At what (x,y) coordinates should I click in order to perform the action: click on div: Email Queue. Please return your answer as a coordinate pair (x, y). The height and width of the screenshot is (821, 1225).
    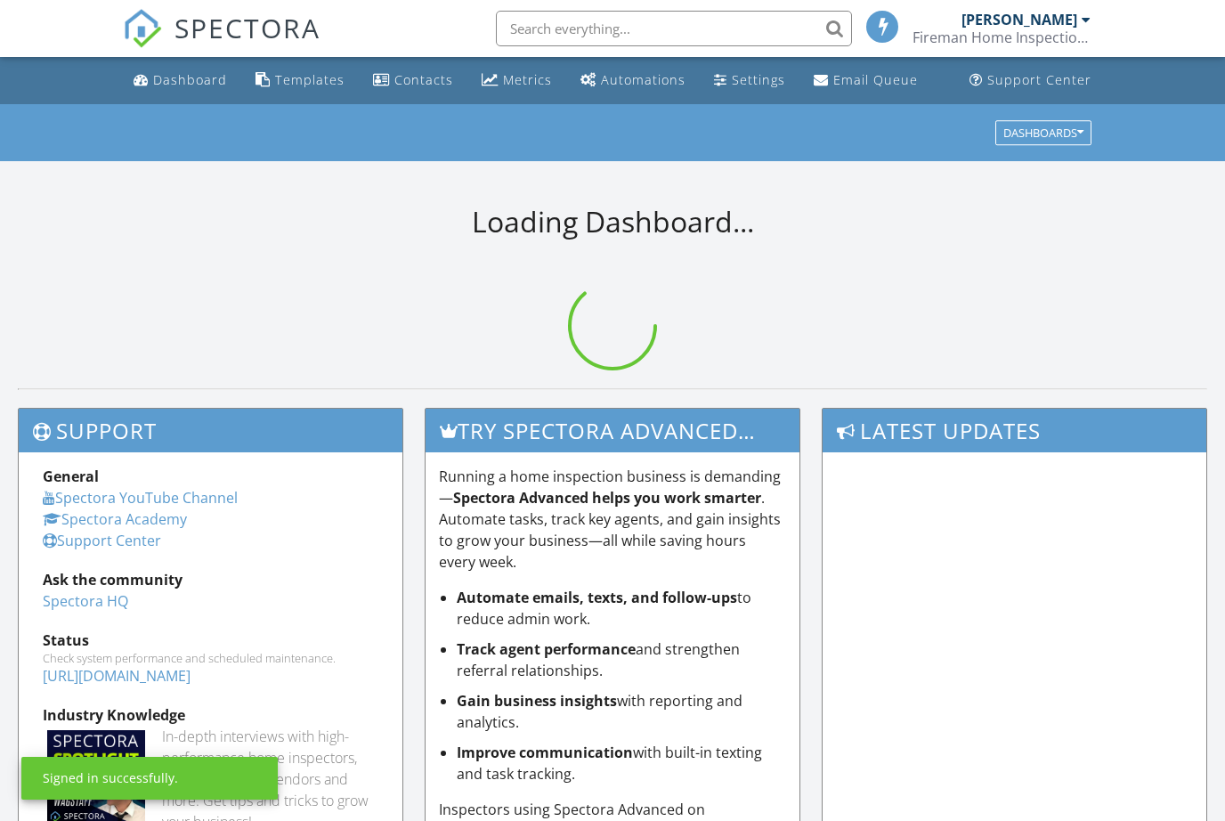
    Looking at the image, I should click on (875, 79).